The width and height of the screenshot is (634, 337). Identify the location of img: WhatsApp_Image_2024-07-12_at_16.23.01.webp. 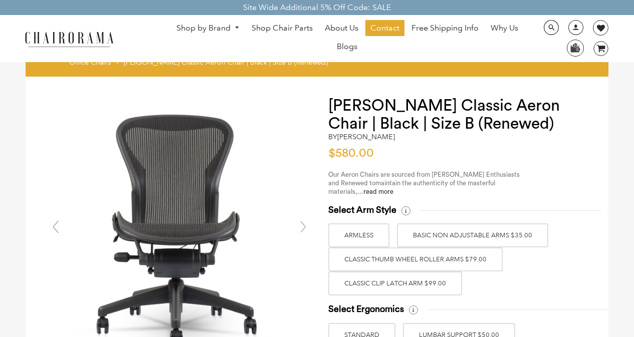
(575, 48).